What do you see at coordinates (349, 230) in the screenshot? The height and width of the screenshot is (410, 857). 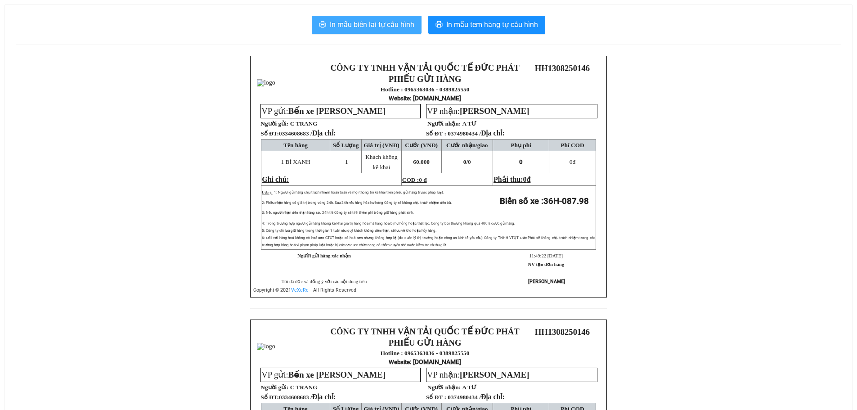 I see `span: 5: Công ty chỉ lưu giữ hàng trong thời gian 1 tuần nếu quý khách không đến nhận, sẽ lưu về kho ho...` at bounding box center [349, 230].